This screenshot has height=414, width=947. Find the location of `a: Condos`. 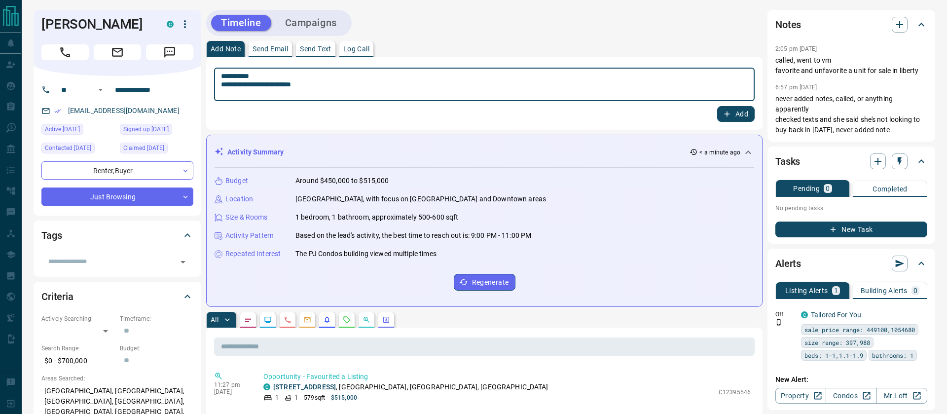

a: Condos is located at coordinates (851, 395).